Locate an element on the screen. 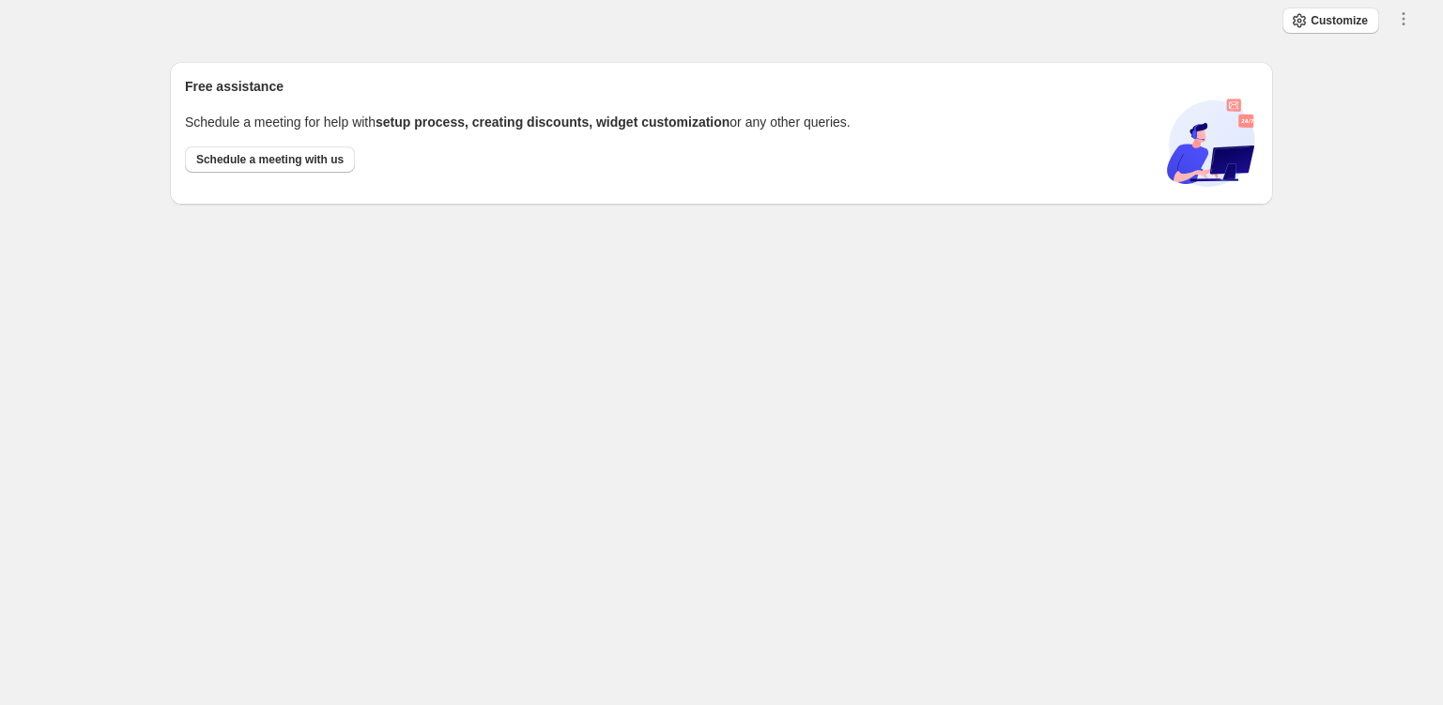 This screenshot has height=705, width=1443. span: Free assistance is located at coordinates (234, 86).